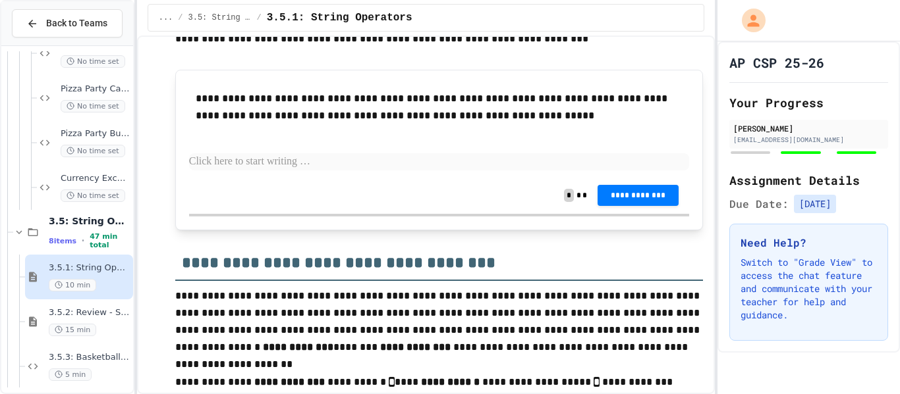 The height and width of the screenshot is (394, 900). What do you see at coordinates (72, 285) in the screenshot?
I see `span: 10 min` at bounding box center [72, 285].